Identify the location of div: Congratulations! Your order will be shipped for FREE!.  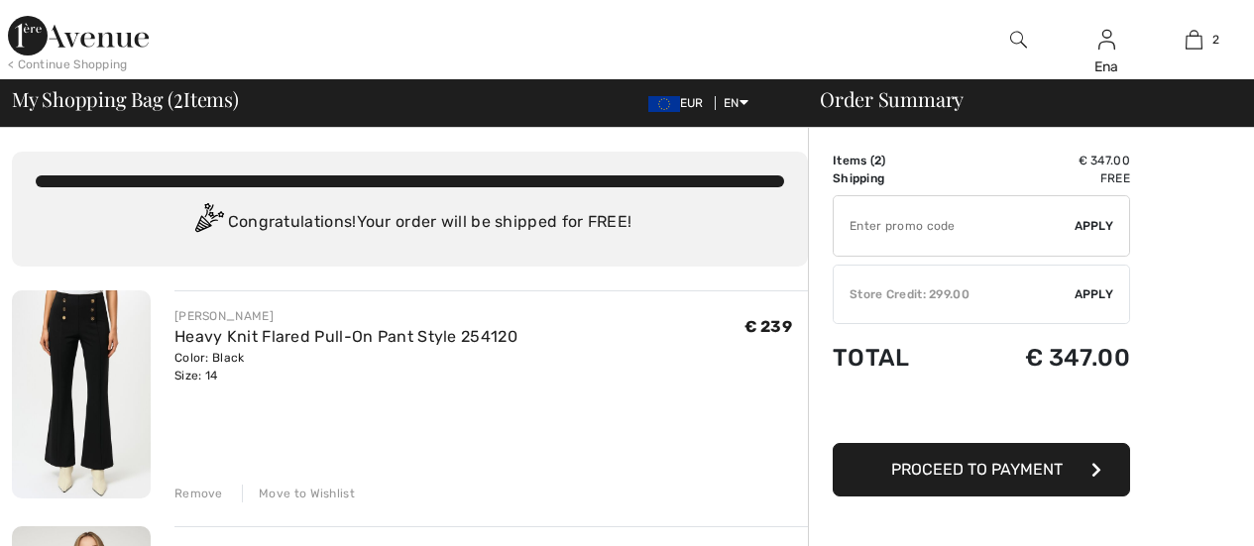
(409, 223).